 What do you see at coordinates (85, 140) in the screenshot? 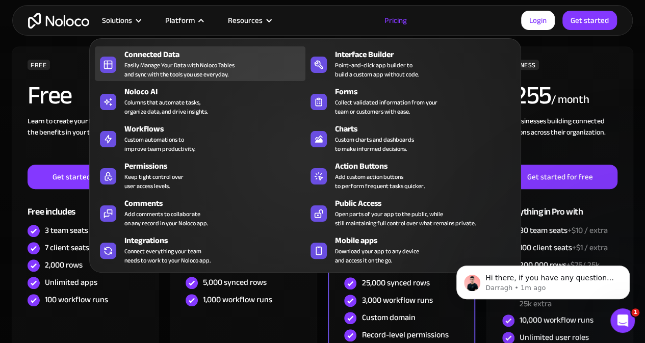
I see `div: Learn to create your first app and see the benefits in your team ‍` at bounding box center [85, 140].